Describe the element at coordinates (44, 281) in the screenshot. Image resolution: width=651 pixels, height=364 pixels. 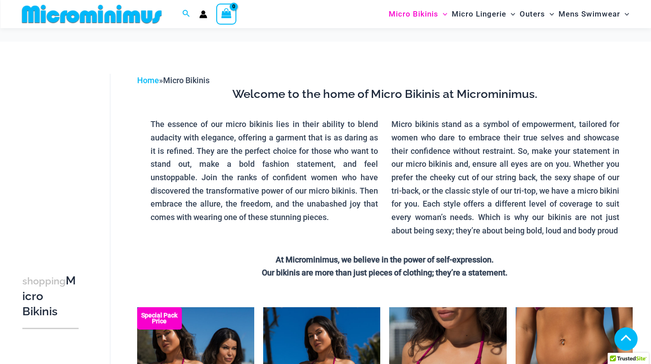
I see `span: shopping` at that location.